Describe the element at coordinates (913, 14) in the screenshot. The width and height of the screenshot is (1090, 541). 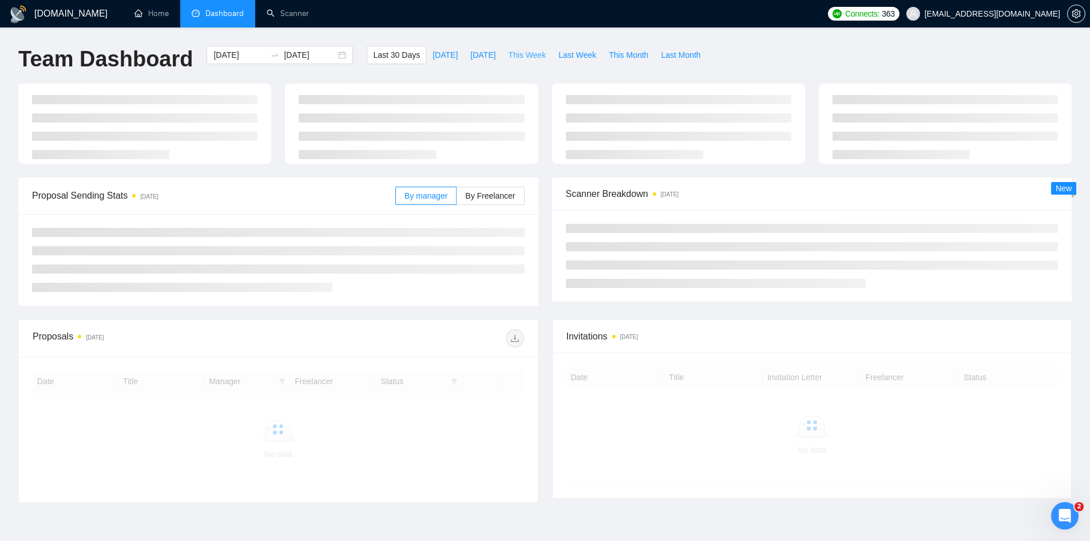
I see `span: user` at that location.